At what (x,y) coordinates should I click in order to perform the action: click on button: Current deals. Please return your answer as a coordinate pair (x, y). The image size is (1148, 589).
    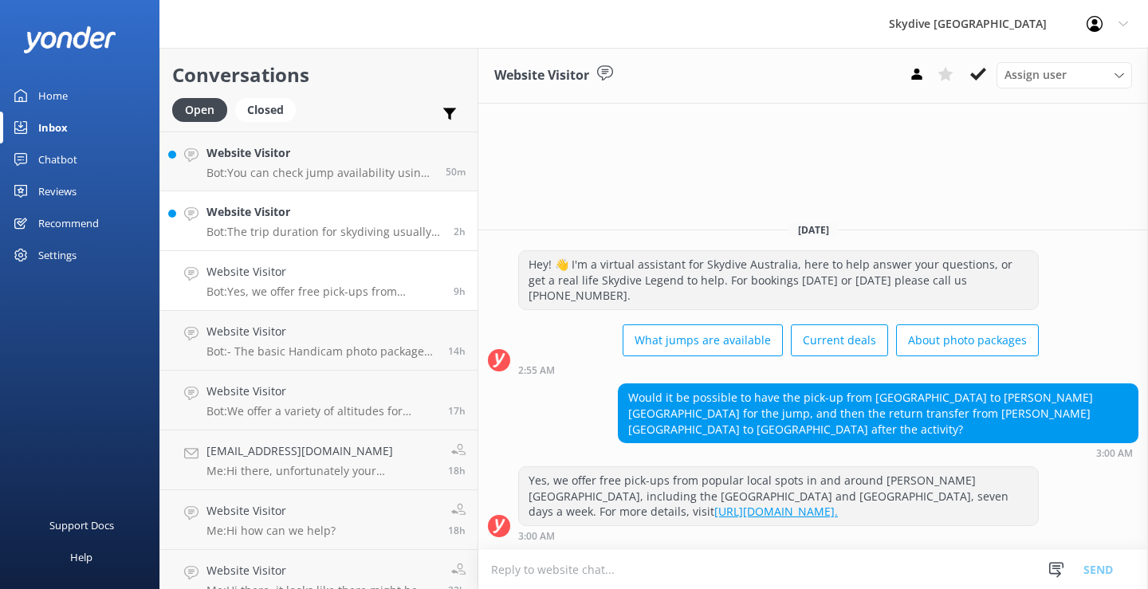
    Looking at the image, I should click on (840, 341).